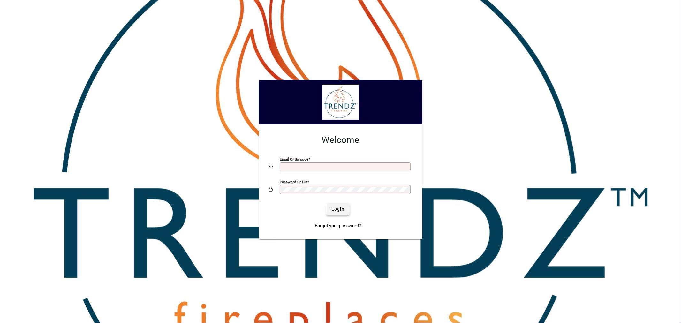  What do you see at coordinates (338, 226) in the screenshot?
I see `a: Forgot your password?` at bounding box center [338, 226].